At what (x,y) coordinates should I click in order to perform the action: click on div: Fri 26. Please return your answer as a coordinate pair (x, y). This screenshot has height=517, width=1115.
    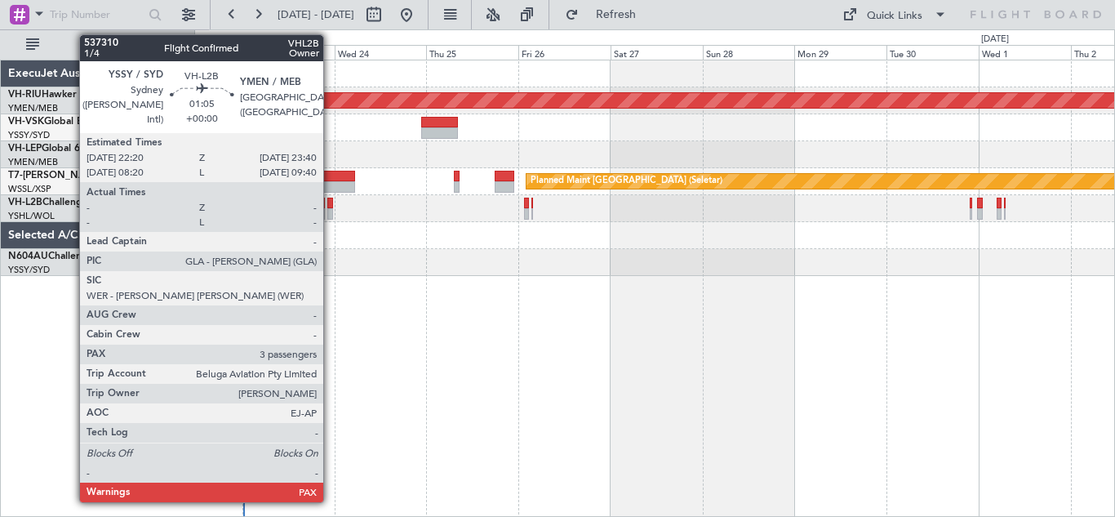
    Looking at the image, I should click on (564, 52).